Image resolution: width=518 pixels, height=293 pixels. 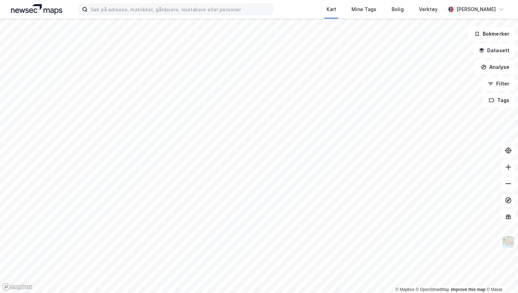 I want to click on img: logo.a4113a55bc3d86da70a041830d287a7e.svg, so click(x=37, y=9).